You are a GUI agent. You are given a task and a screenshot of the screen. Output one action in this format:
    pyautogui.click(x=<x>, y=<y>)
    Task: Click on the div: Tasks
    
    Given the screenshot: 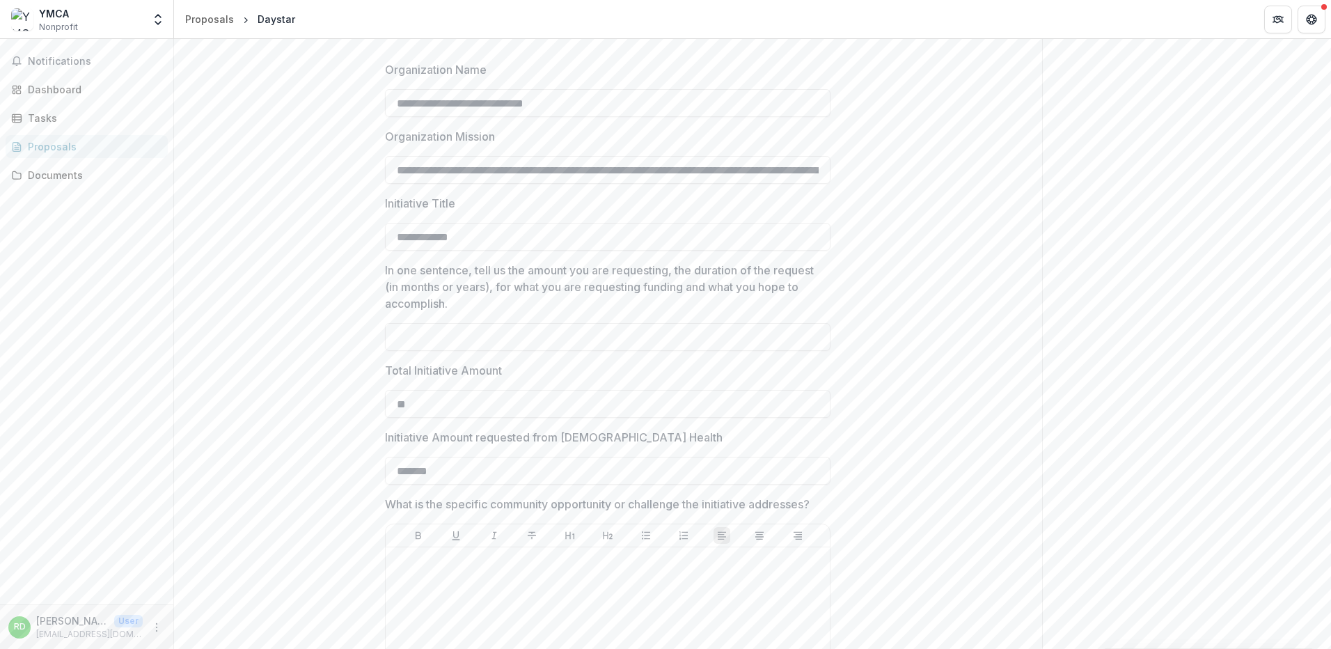 What is the action you would take?
    pyautogui.click(x=92, y=118)
    